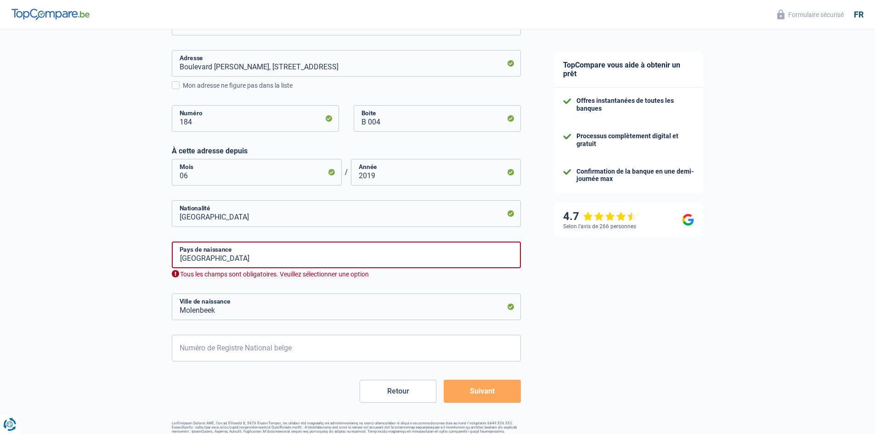  Describe the element at coordinates (2, 163) in the screenshot. I see `img: Advertisement` at that location.